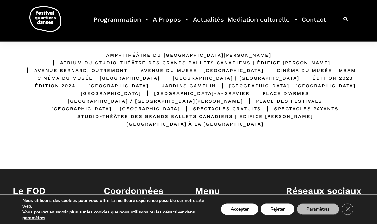  Describe the element at coordinates (45, 19) in the screenshot. I see `img: logo-fqd-med` at that location.